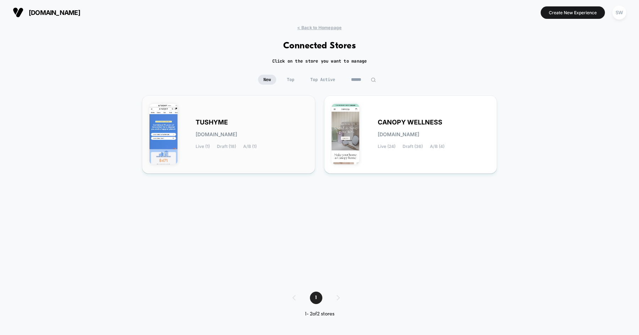 Image resolution: width=639 pixels, height=335 pixels. What do you see at coordinates (319, 27) in the screenshot?
I see `span: < Back to Homepage` at bounding box center [319, 27].